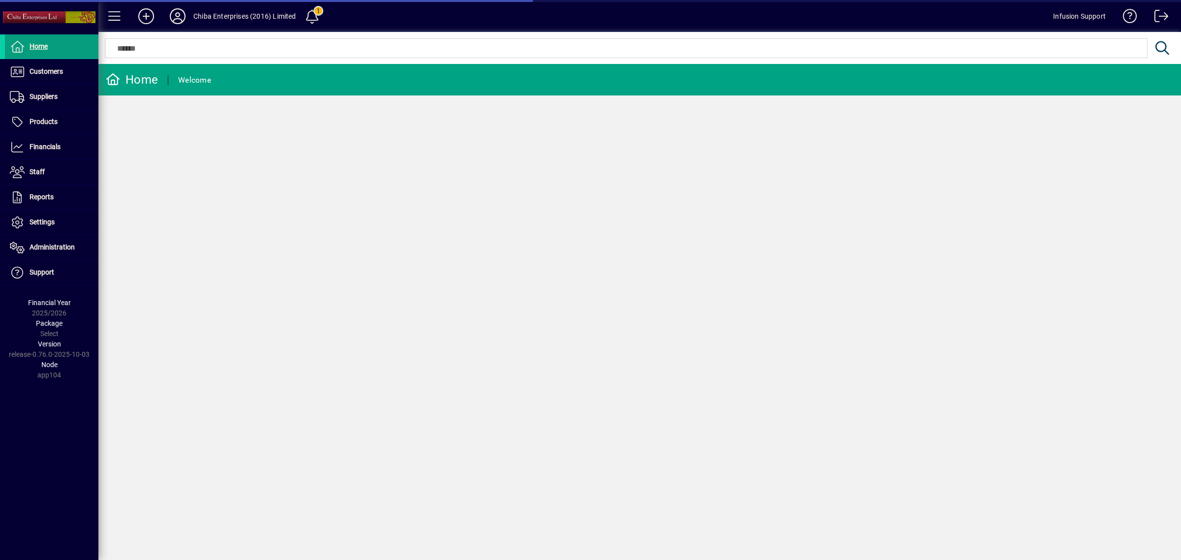  I want to click on button: Add, so click(146, 16).